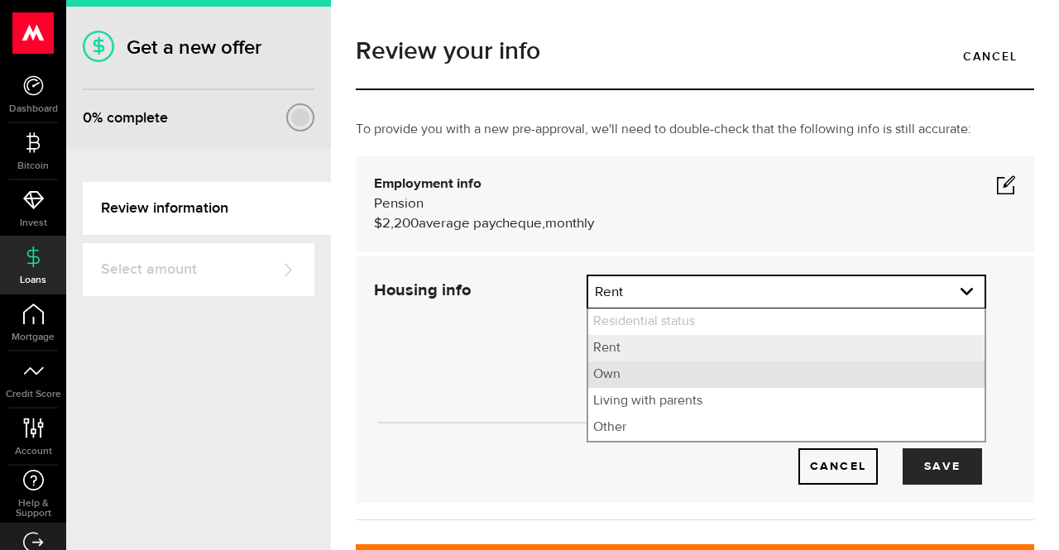  What do you see at coordinates (199, 47) in the screenshot?
I see `h1: Get a new offer` at bounding box center [199, 47].